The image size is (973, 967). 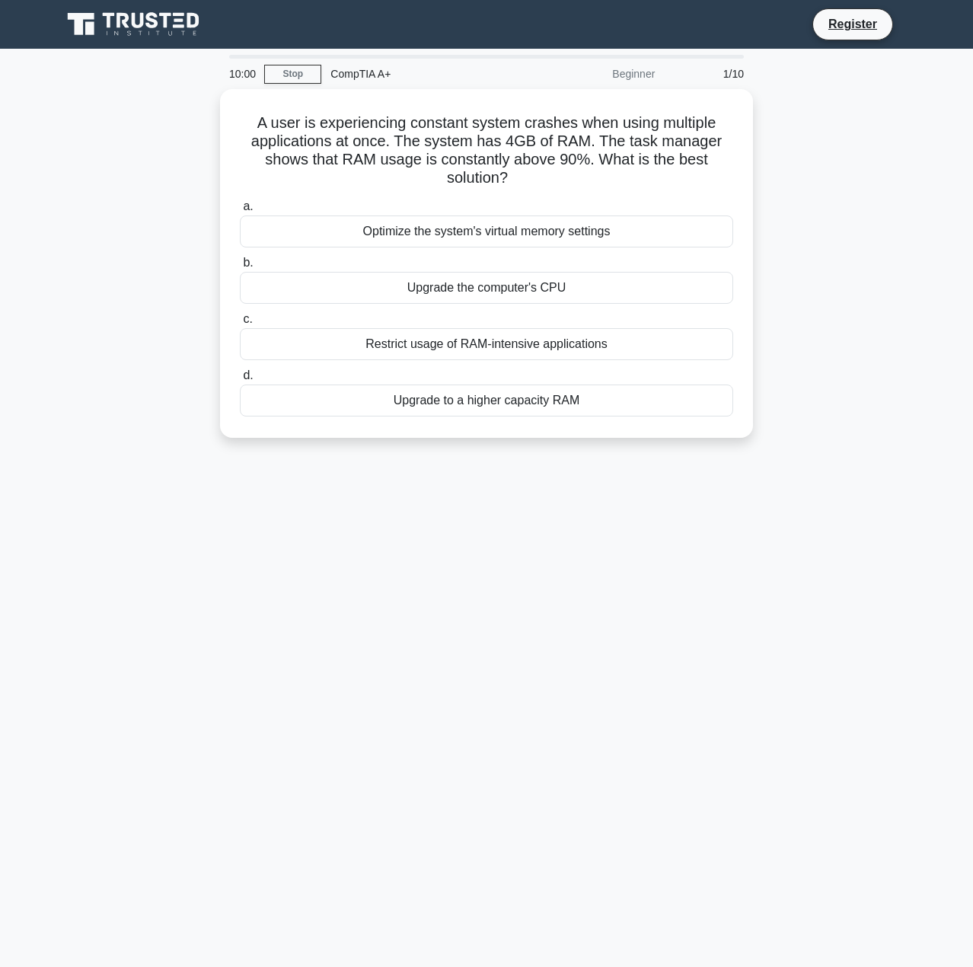 I want to click on div: Beginner, so click(x=597, y=74).